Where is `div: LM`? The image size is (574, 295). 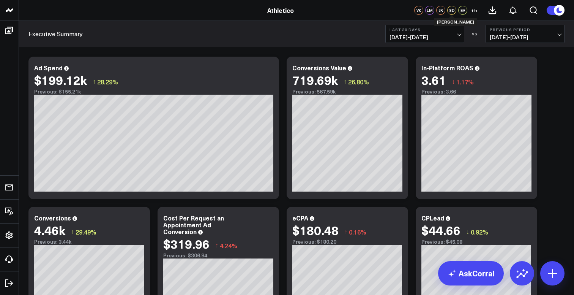 div: LM is located at coordinates (430, 10).